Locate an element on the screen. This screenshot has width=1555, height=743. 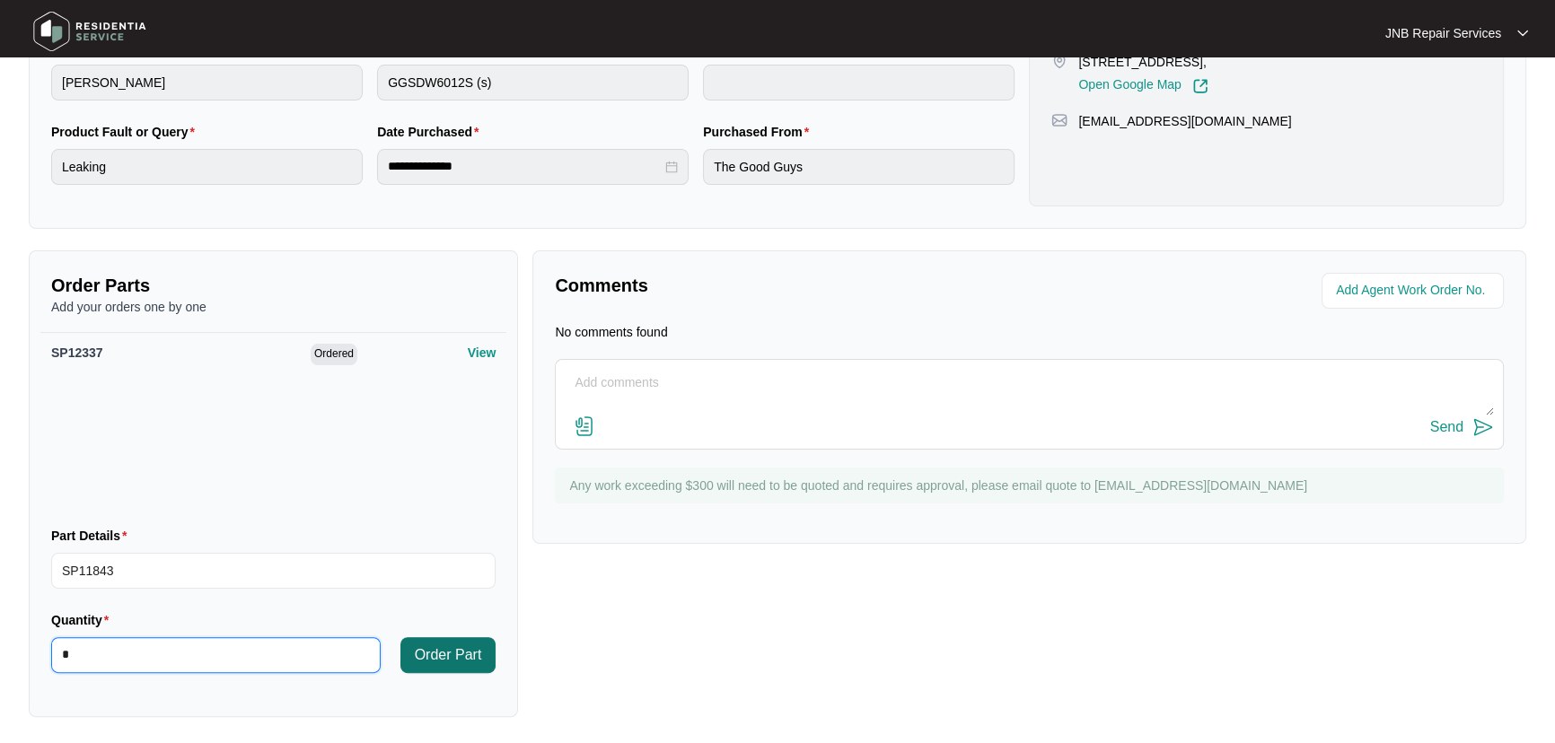
label: Quantity is located at coordinates (83, 620).